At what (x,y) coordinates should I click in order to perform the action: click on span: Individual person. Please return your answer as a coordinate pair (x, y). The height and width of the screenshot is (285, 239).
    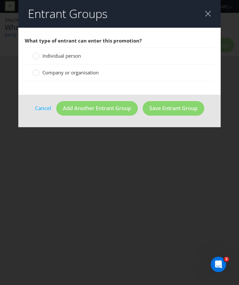
    Looking at the image, I should click on (62, 56).